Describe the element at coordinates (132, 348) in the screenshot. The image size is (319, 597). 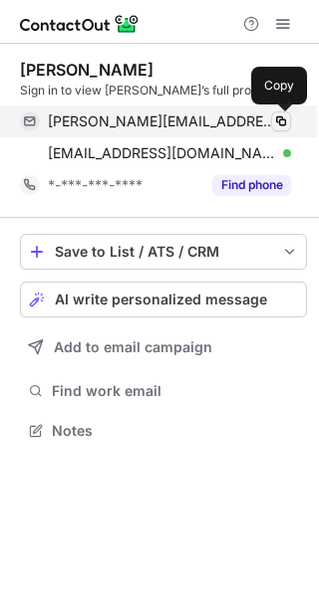
I see `span: Add to email campaign` at that location.